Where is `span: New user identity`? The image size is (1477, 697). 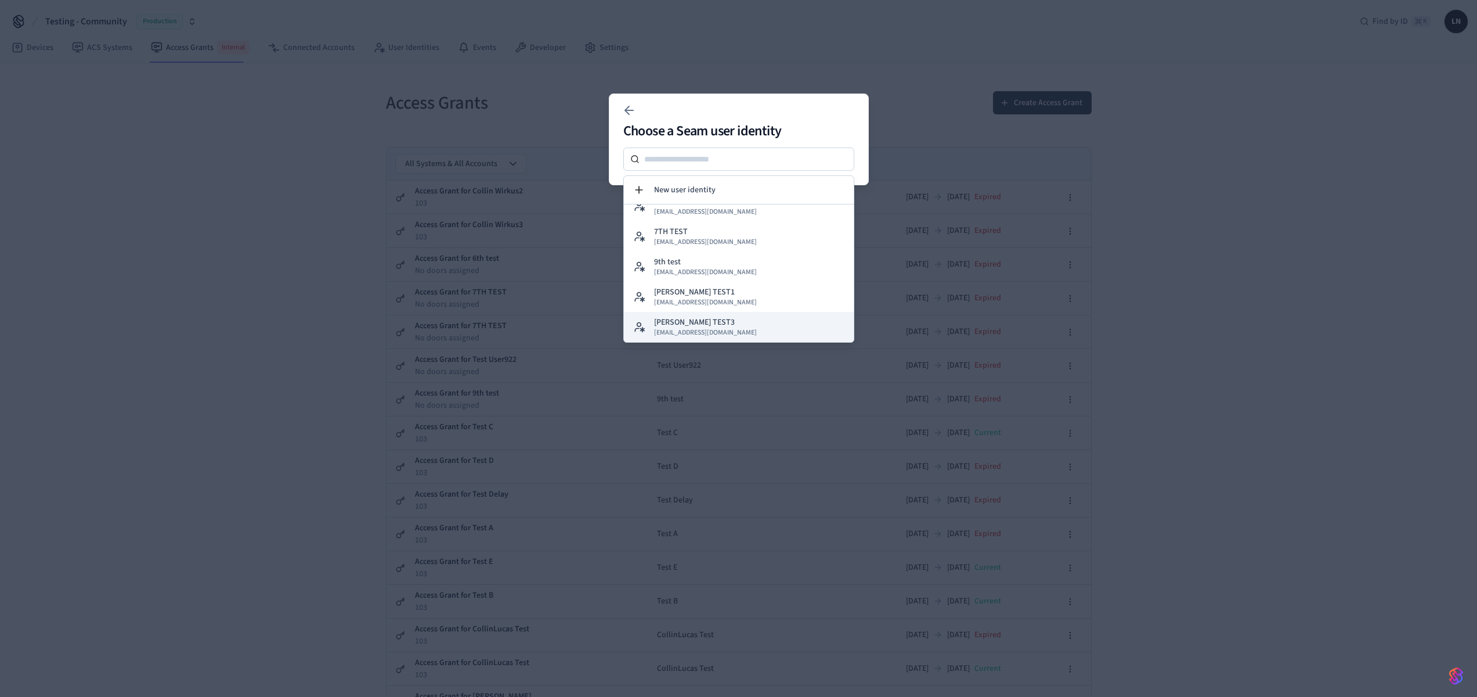
span: New user identity is located at coordinates (685, 190).